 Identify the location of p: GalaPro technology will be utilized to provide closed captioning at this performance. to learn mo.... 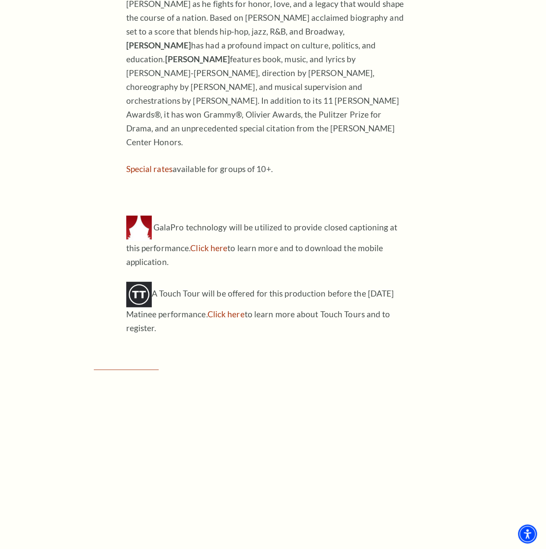
(267, 242).